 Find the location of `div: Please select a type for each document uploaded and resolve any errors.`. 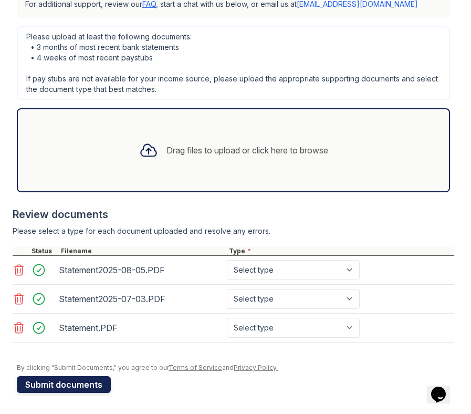

div: Please select a type for each document uploaded and resolve any errors. is located at coordinates (233, 231).